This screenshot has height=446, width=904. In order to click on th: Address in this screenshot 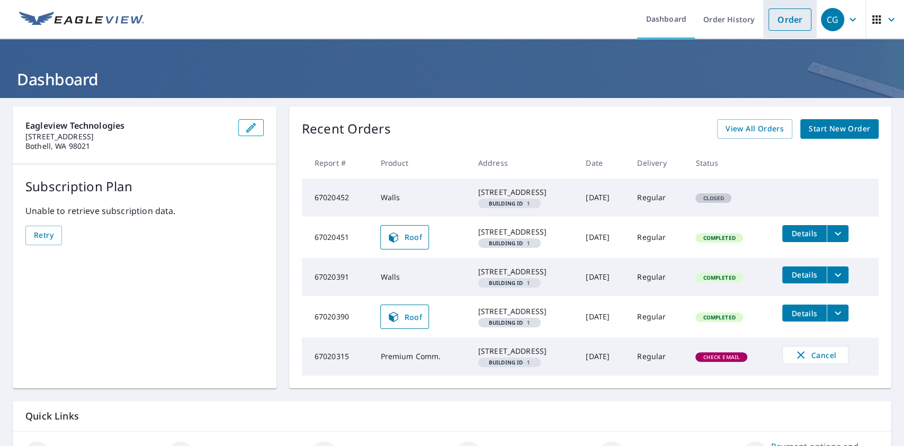, I will do `click(524, 163)`.